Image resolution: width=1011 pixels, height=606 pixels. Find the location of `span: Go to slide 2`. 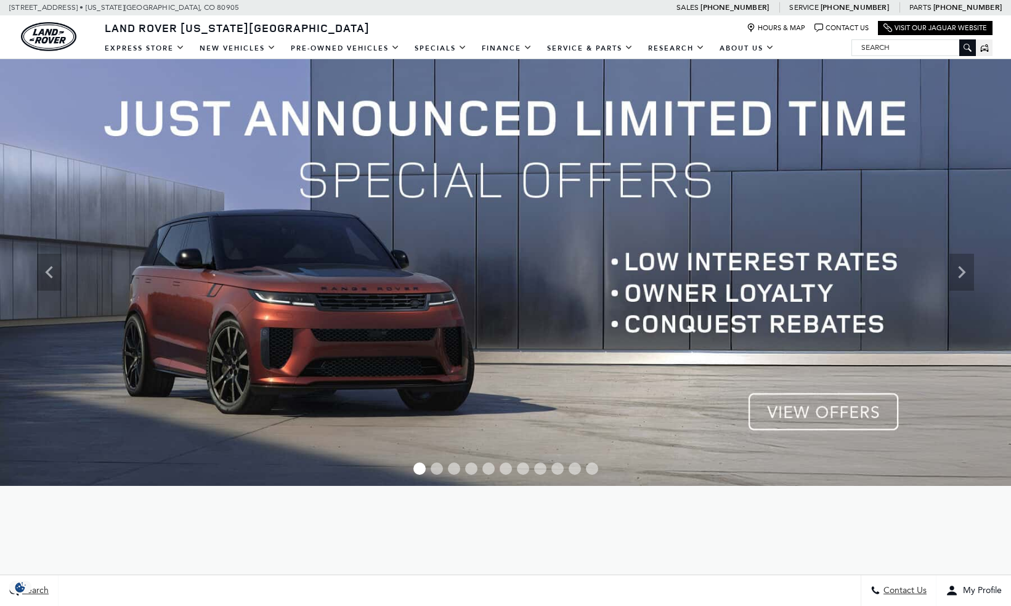

span: Go to slide 2 is located at coordinates (437, 469).